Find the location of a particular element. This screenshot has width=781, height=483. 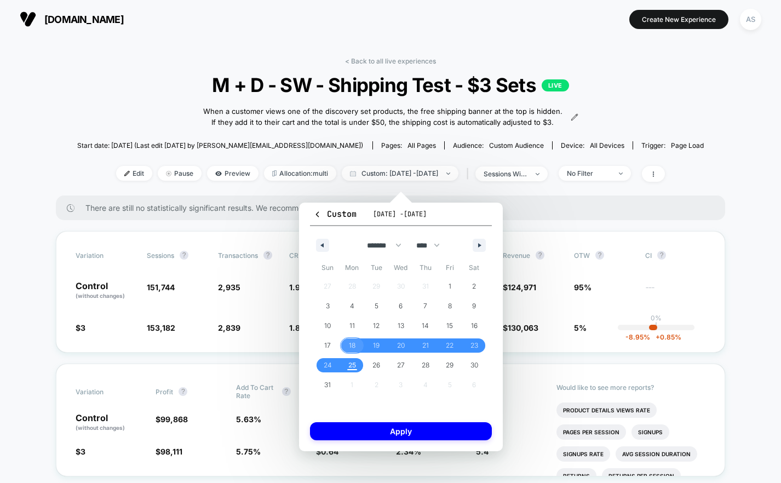

span: 30 is located at coordinates (474, 365).